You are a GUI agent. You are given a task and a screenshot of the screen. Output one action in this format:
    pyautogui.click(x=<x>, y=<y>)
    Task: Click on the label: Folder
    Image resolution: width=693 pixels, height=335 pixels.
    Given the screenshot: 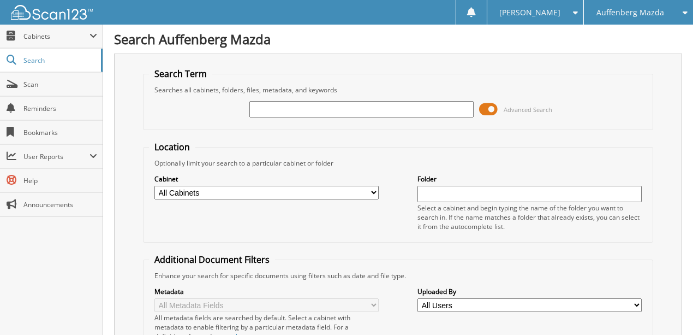 What is the action you would take?
    pyautogui.click(x=529, y=178)
    